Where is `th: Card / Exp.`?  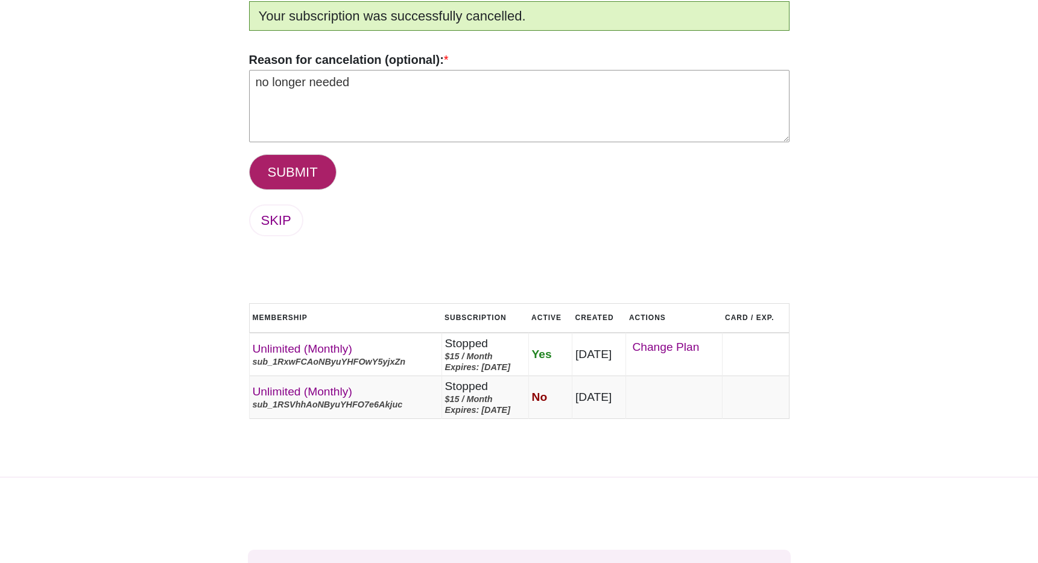 th: Card / Exp. is located at coordinates (755, 318).